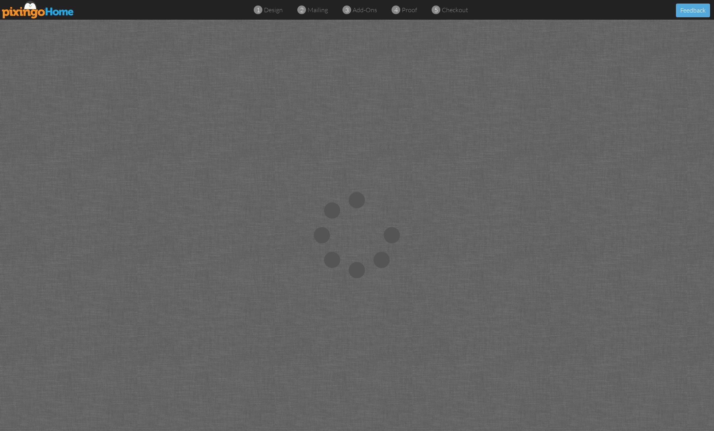 The width and height of the screenshot is (714, 431). Describe the element at coordinates (436, 10) in the screenshot. I see `span: 5` at that location.